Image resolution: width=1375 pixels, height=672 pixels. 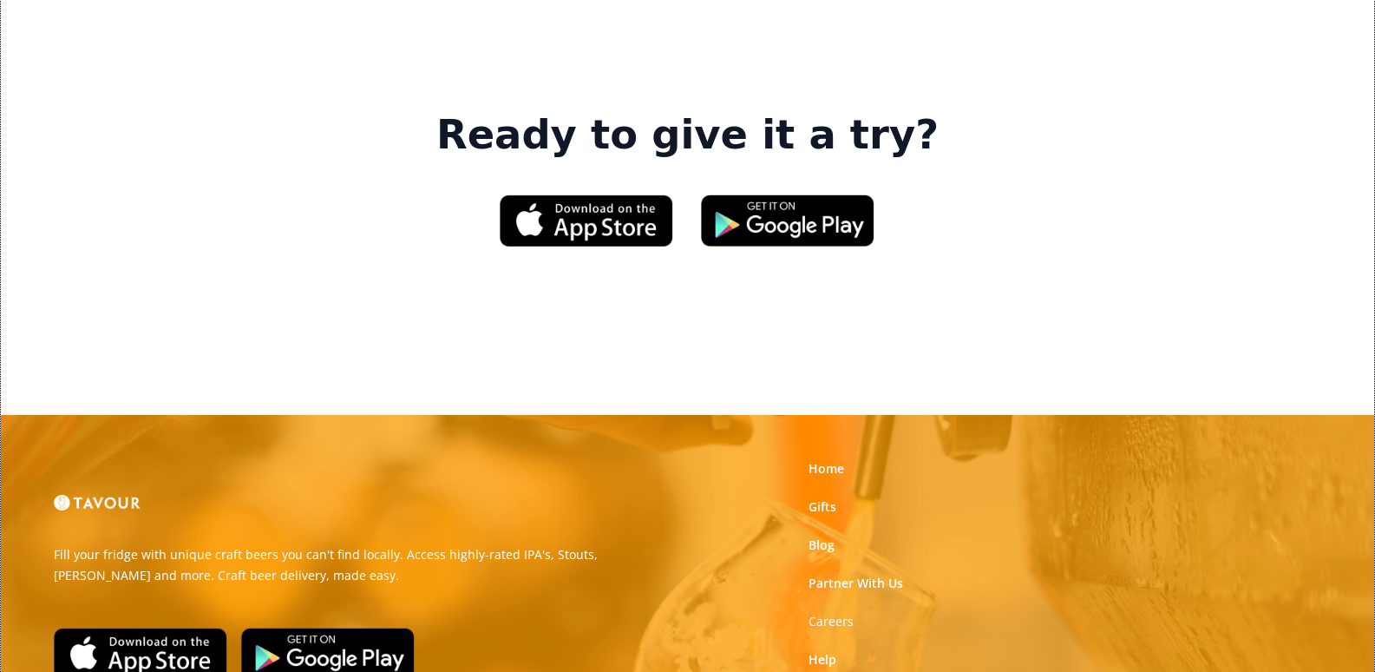 What do you see at coordinates (822, 545) in the screenshot?
I see `a: Blog` at bounding box center [822, 545].